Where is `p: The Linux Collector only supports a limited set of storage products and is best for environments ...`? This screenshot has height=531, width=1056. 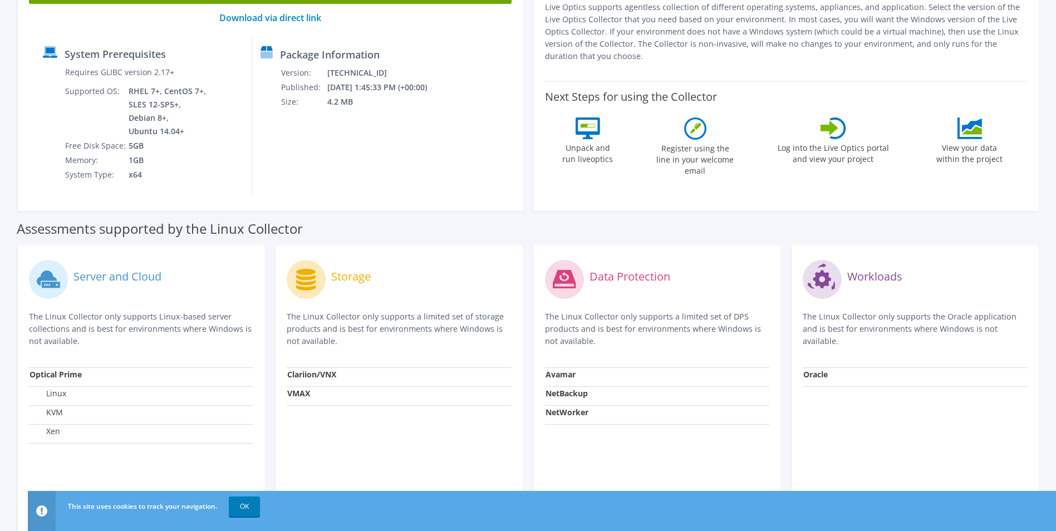
p: The Linux Collector only supports a limited set of storage products and is best for environments ... is located at coordinates (399, 329).